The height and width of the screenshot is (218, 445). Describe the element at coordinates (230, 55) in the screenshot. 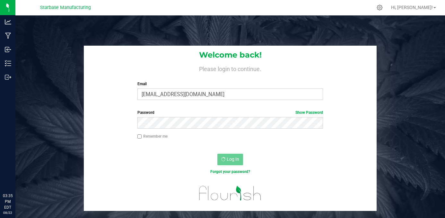

I see `h1: Welcome back!` at that location.